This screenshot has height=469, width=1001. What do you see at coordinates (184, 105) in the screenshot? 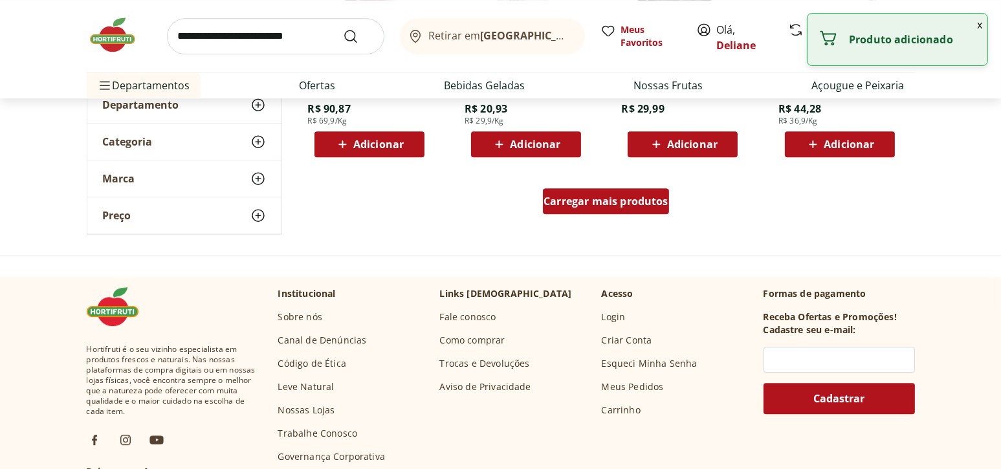
I see `button: Departamento` at bounding box center [184, 105].